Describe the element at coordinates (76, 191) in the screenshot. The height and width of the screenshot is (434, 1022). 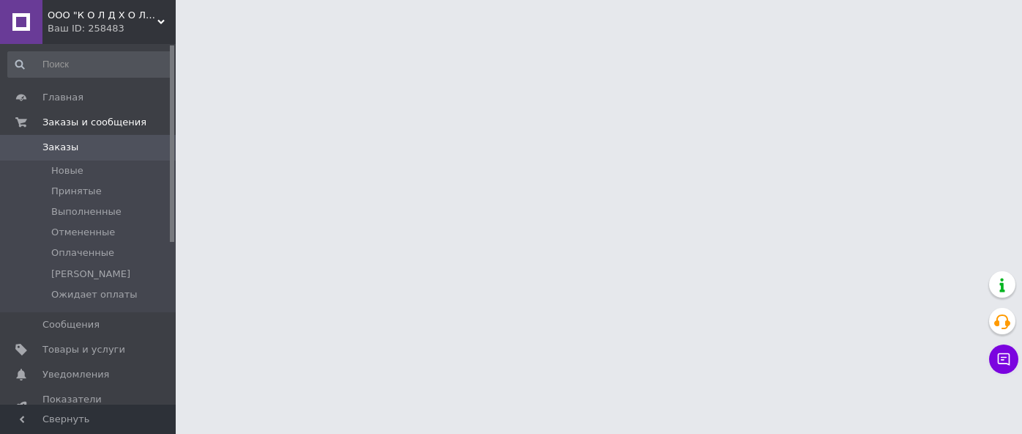
I see `span: Принятые` at that location.